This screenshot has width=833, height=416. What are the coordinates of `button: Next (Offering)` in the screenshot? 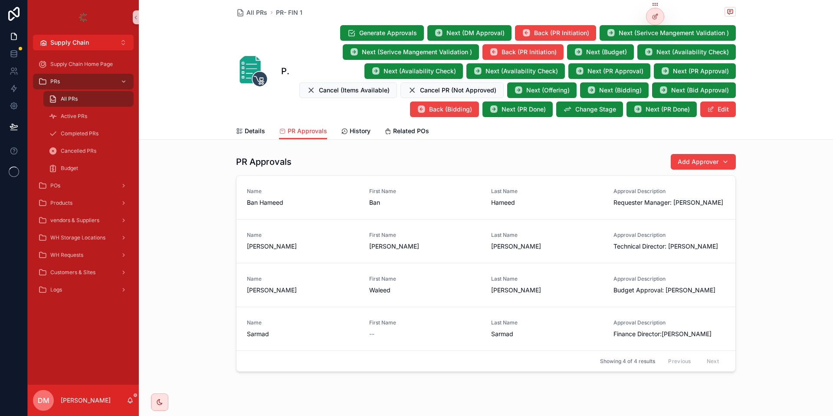 It's located at (542, 90).